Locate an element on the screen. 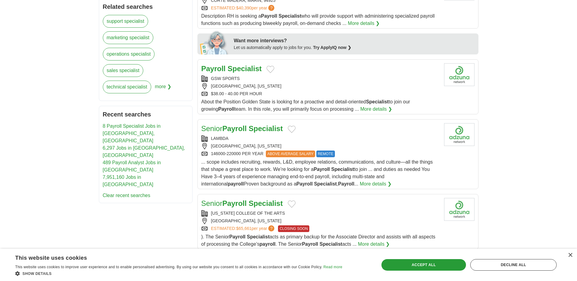  h2: Related searches is located at coordinates (146, 7).